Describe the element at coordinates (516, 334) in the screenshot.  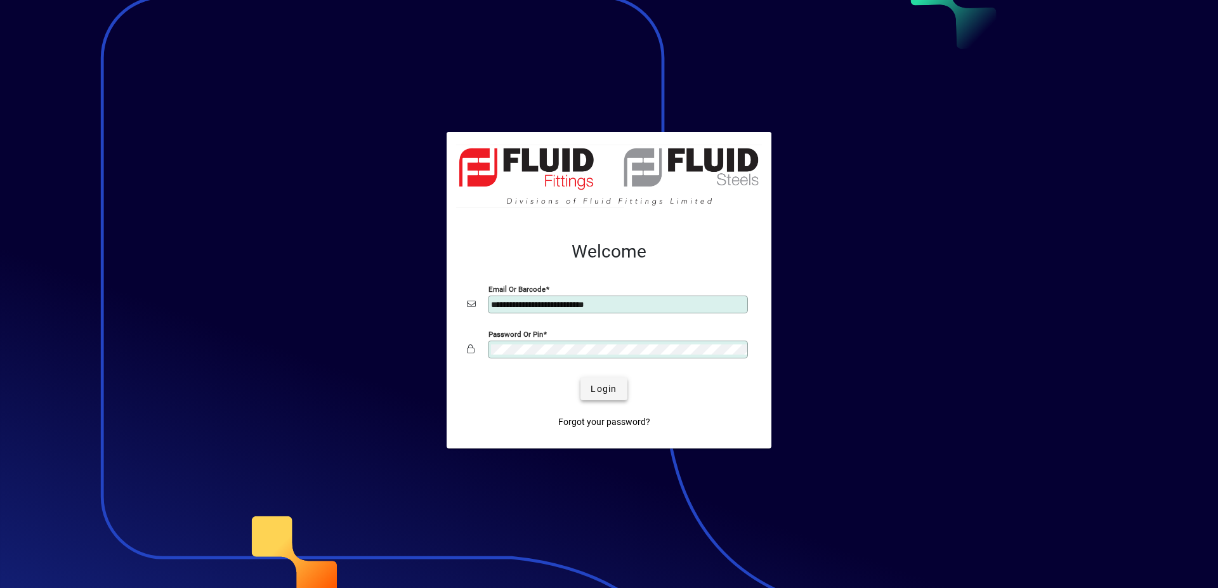
I see `mat-label: Password or Pin` at that location.